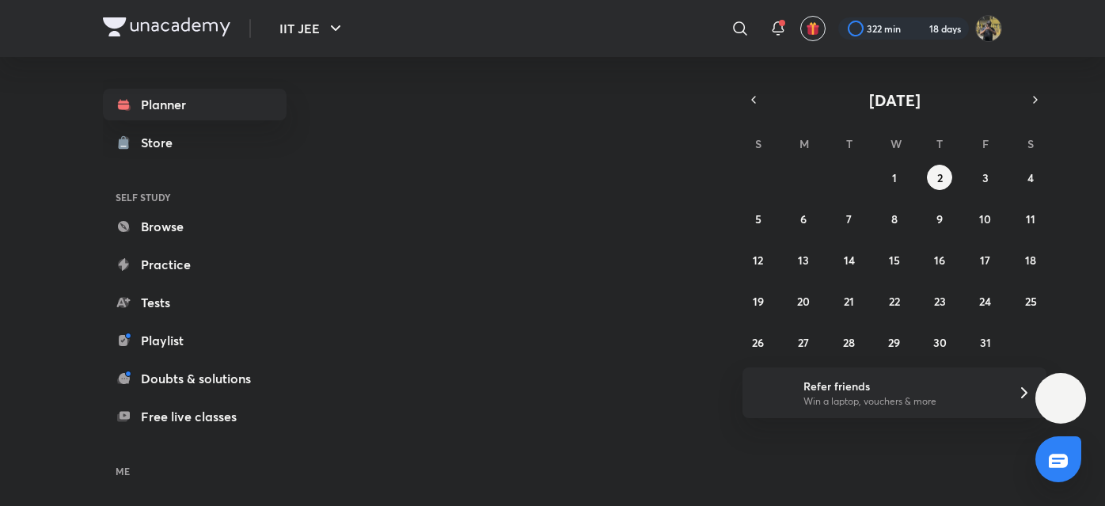 This screenshot has width=1105, height=506. What do you see at coordinates (986, 342) in the screenshot?
I see `button: October 31, 2025` at bounding box center [986, 342].